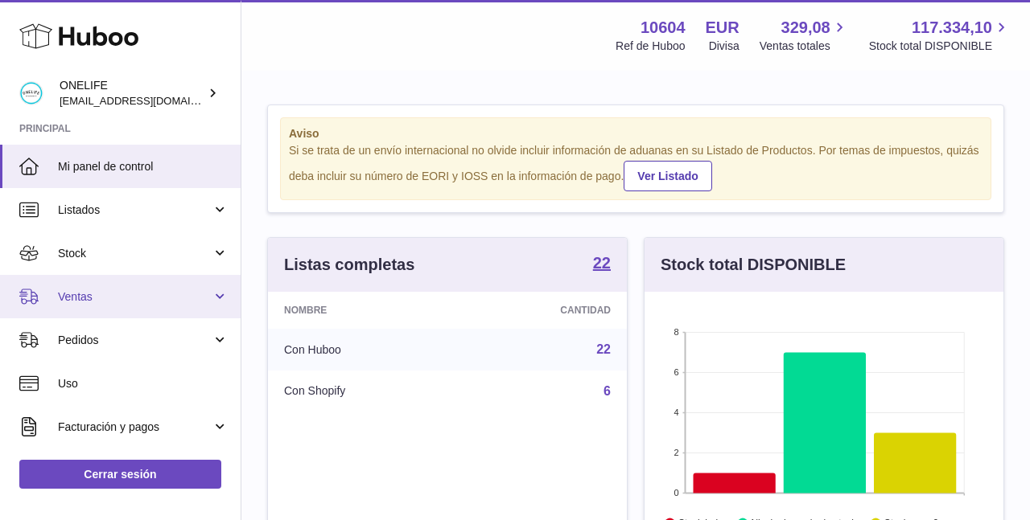  I want to click on div: Divisa, so click(724, 46).